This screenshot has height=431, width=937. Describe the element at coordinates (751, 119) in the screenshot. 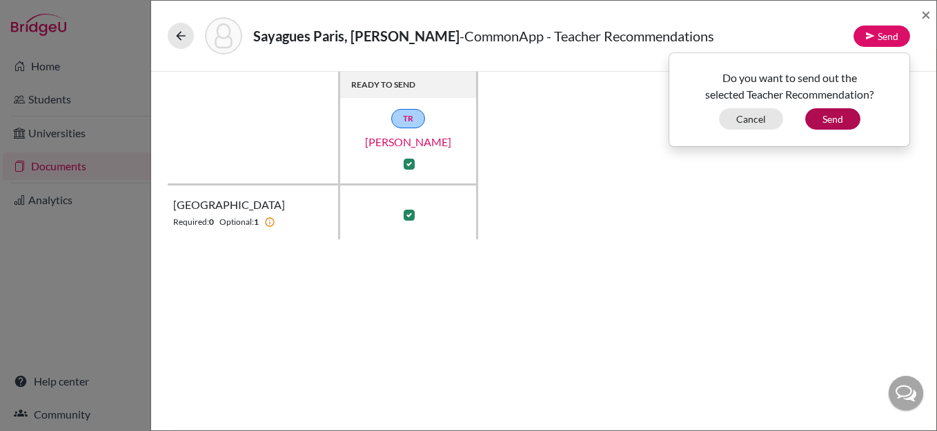

I see `button: Cancel` at that location.